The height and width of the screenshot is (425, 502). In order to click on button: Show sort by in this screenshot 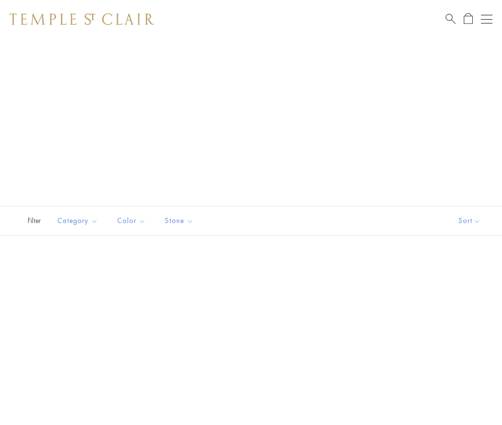, I will do `click(470, 221)`.